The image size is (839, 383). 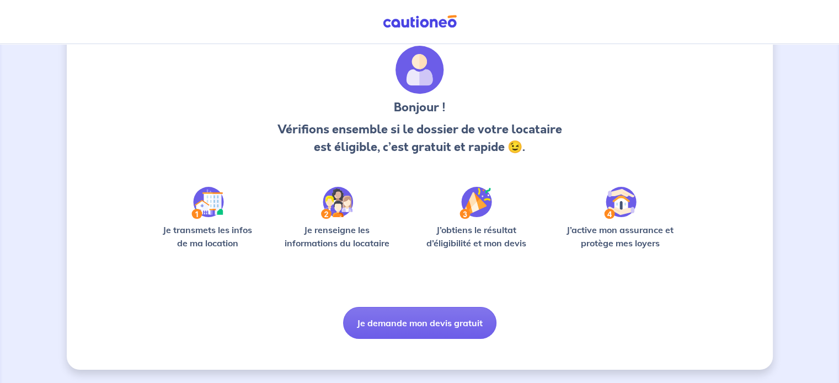 What do you see at coordinates (620, 237) in the screenshot?
I see `p: J’active mon assurance et protège mes loyers` at bounding box center [620, 237].